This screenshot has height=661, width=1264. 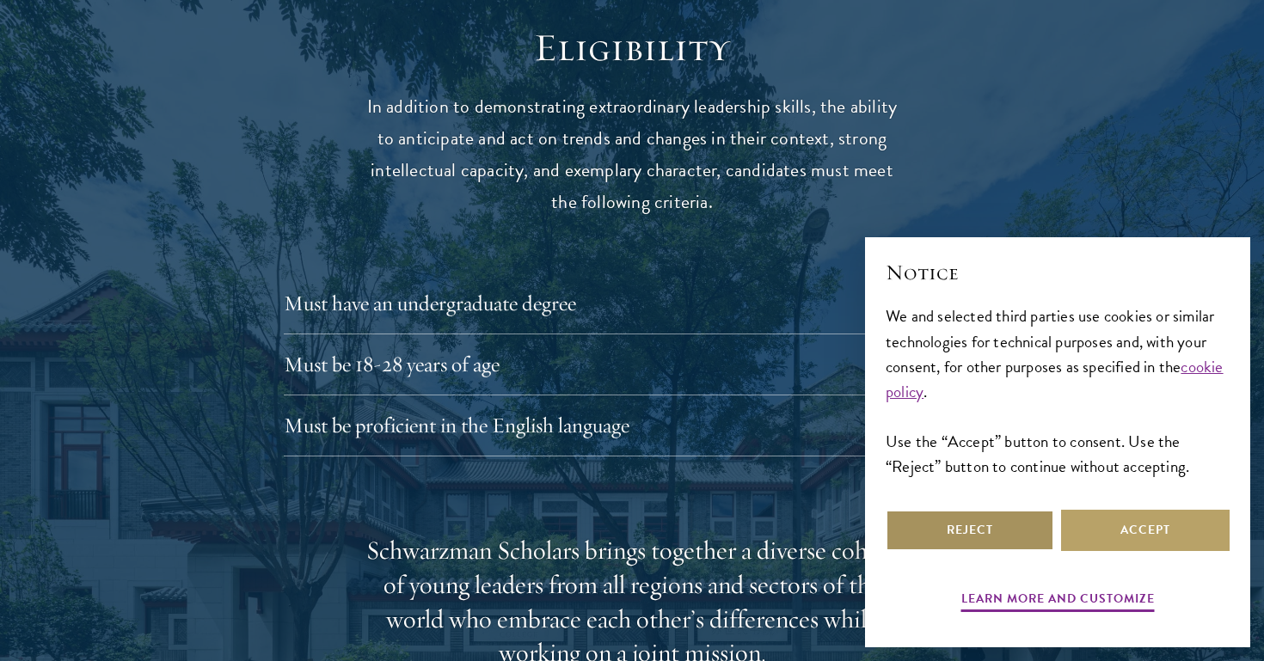 I want to click on button: Accept, so click(x=1145, y=531).